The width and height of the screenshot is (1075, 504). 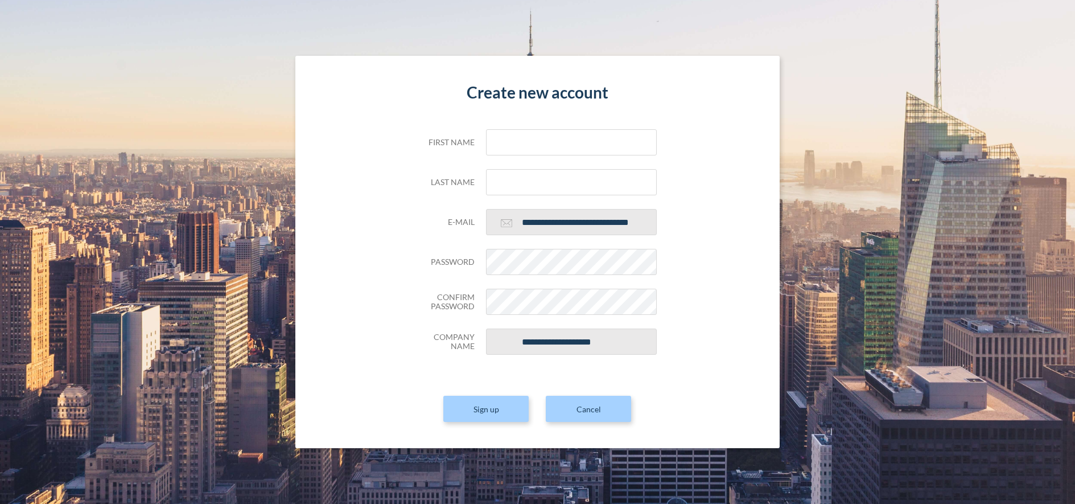 What do you see at coordinates (446, 142) in the screenshot?
I see `h5: First name` at bounding box center [446, 142].